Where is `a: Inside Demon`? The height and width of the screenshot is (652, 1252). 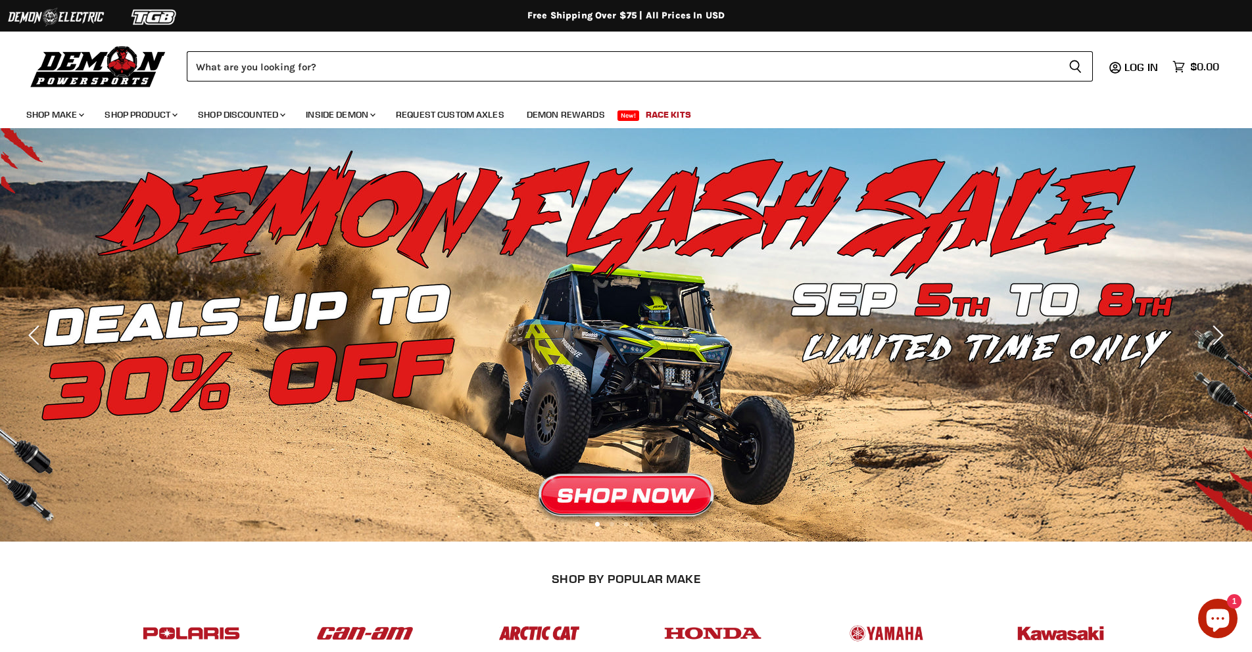
a: Inside Demon is located at coordinates (339, 114).